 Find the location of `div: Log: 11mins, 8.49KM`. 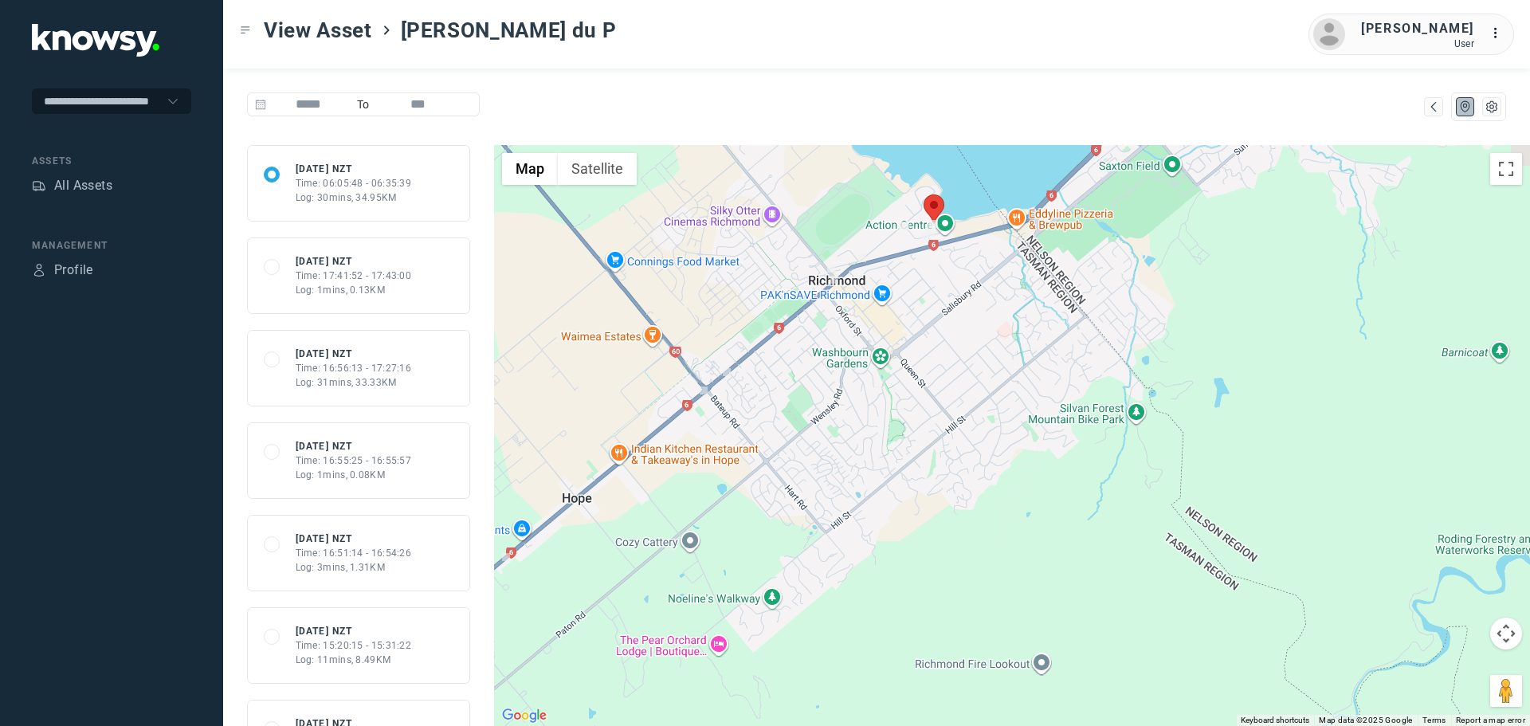

div: Log: 11mins, 8.49KM is located at coordinates (354, 660).